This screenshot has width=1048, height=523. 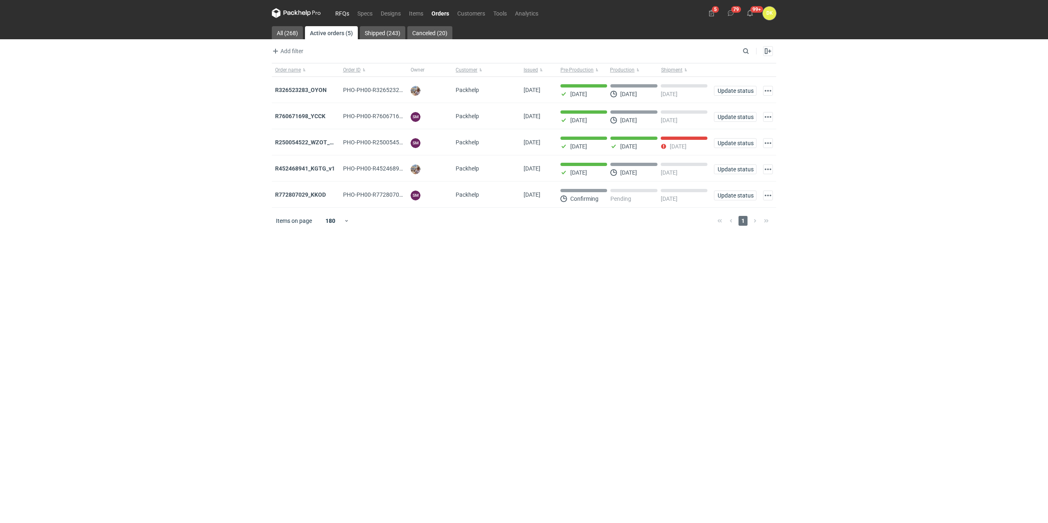 What do you see at coordinates (300, 195) in the screenshot?
I see `strong: R772807029_KKOD` at bounding box center [300, 195].